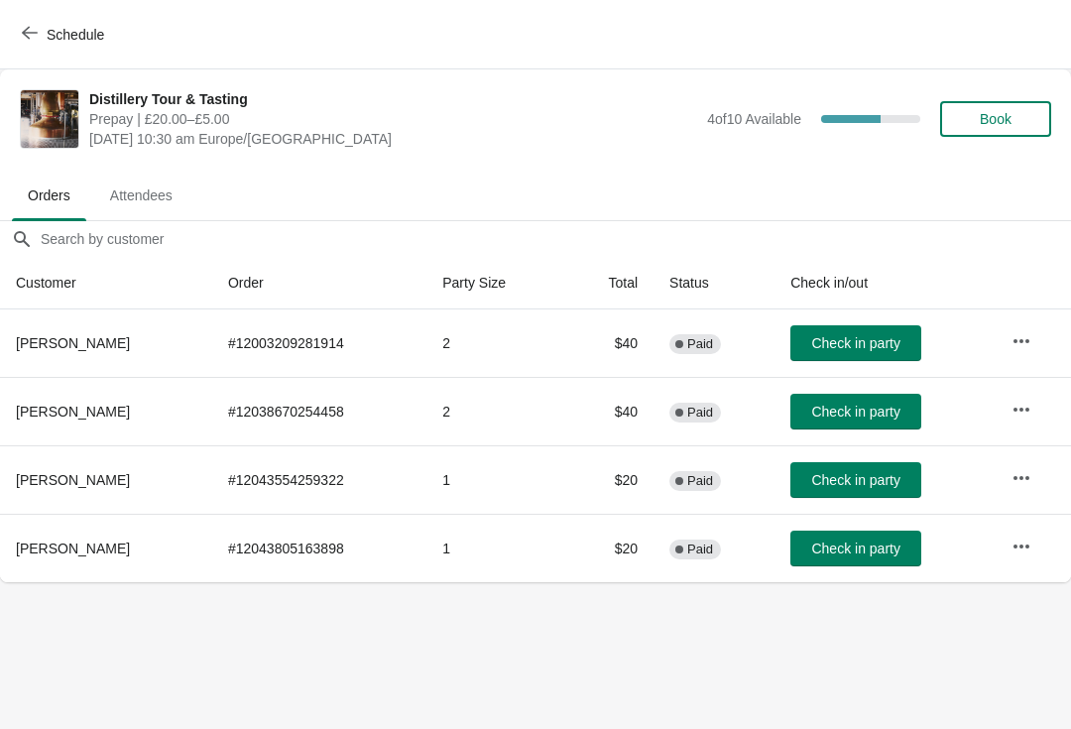 This screenshot has width=1071, height=729. Describe the element at coordinates (995, 119) in the screenshot. I see `button: Book` at that location.